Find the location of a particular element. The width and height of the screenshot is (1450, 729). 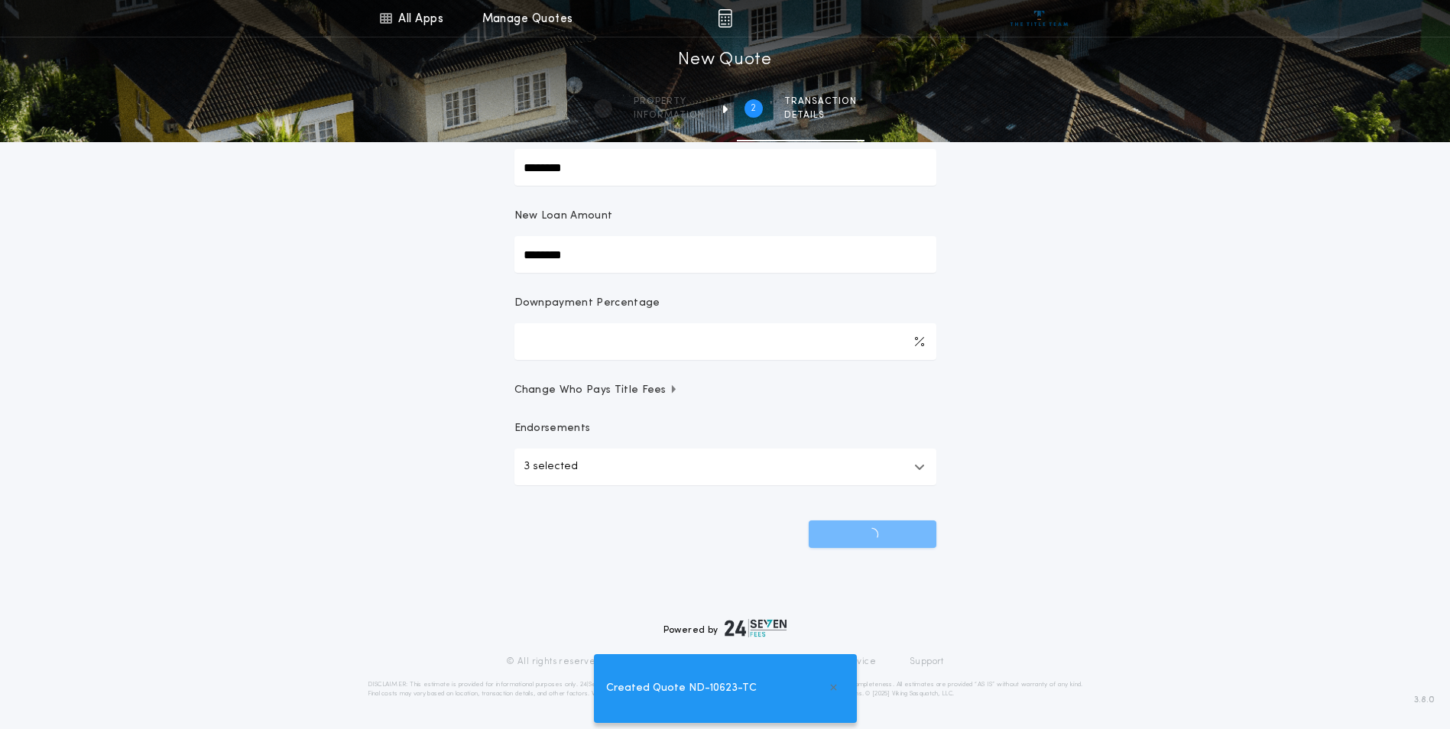

p: Downpayment Percentage is located at coordinates (587, 303).